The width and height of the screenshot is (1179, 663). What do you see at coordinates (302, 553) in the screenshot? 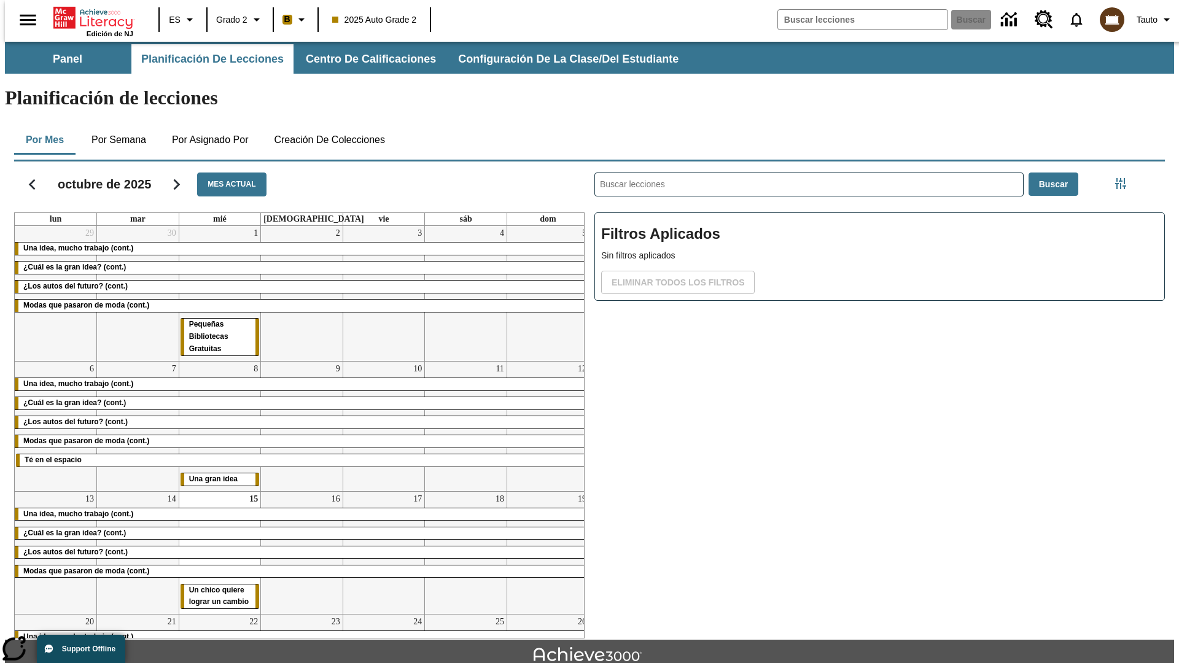
I see `td: 16 de octubre de 2025` at bounding box center [302, 553].